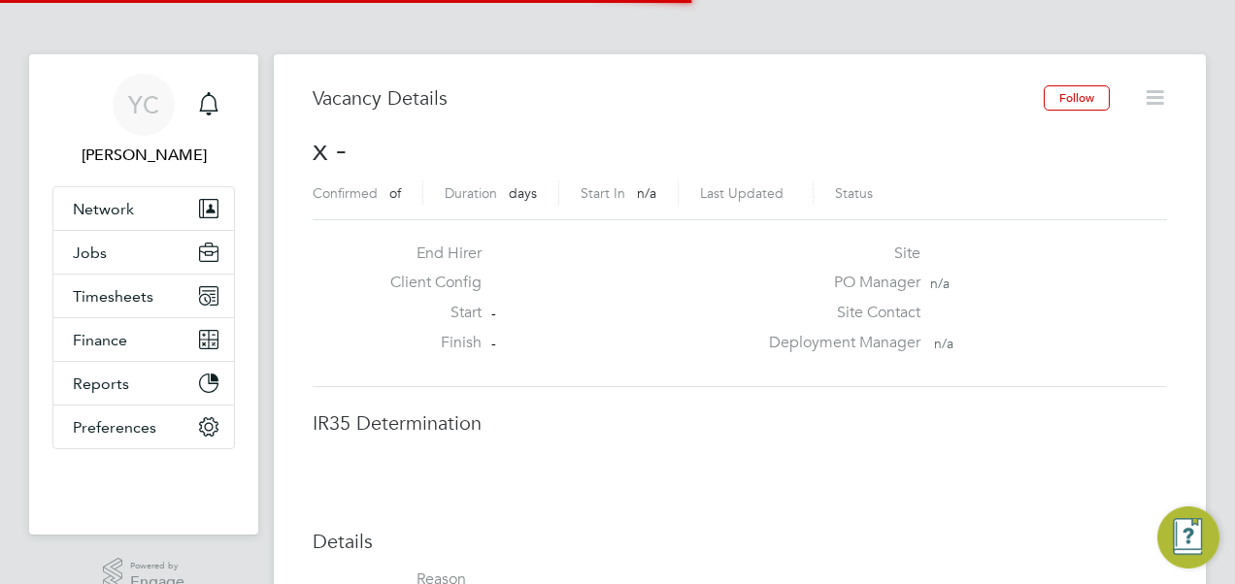 Image resolution: width=1235 pixels, height=584 pixels. Describe the element at coordinates (428, 343) in the screenshot. I see `label: Finish` at that location.